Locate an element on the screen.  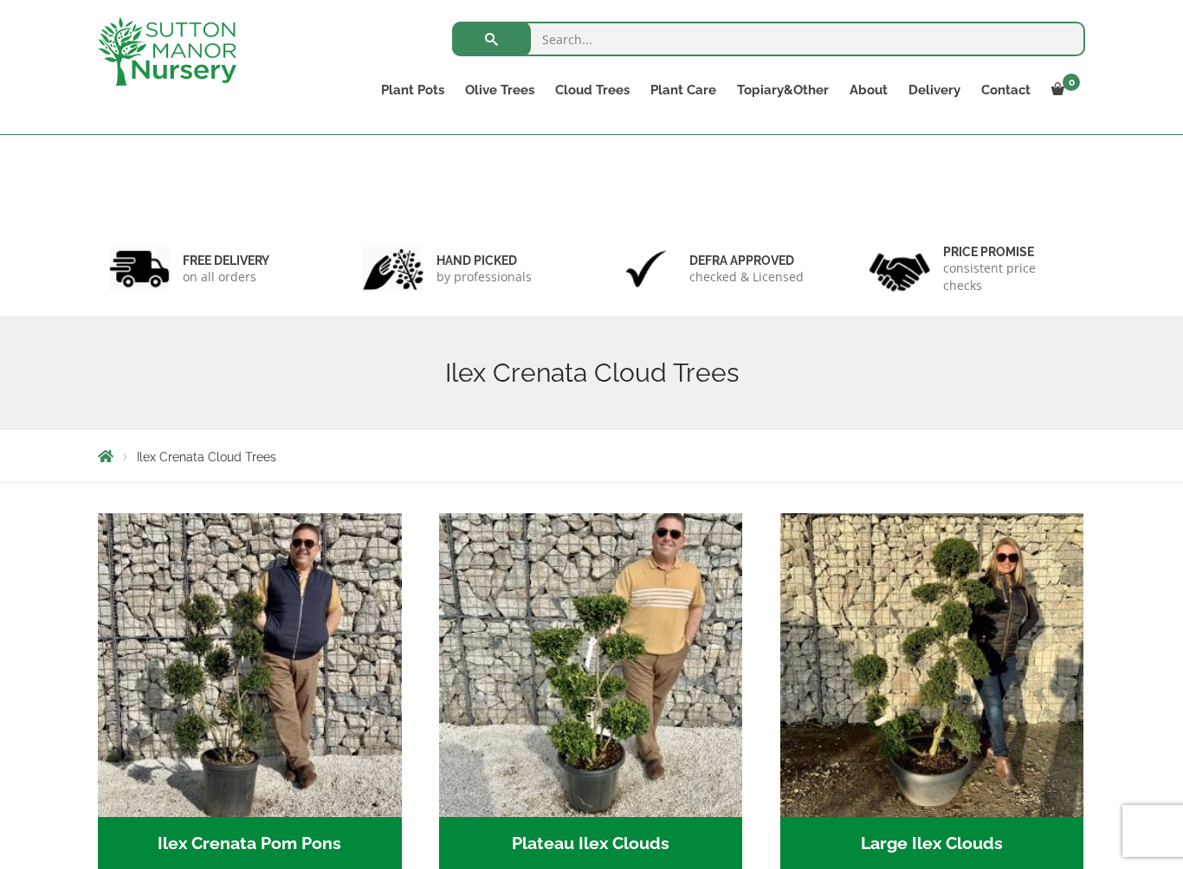
a: Contact is located at coordinates (1005, 90).